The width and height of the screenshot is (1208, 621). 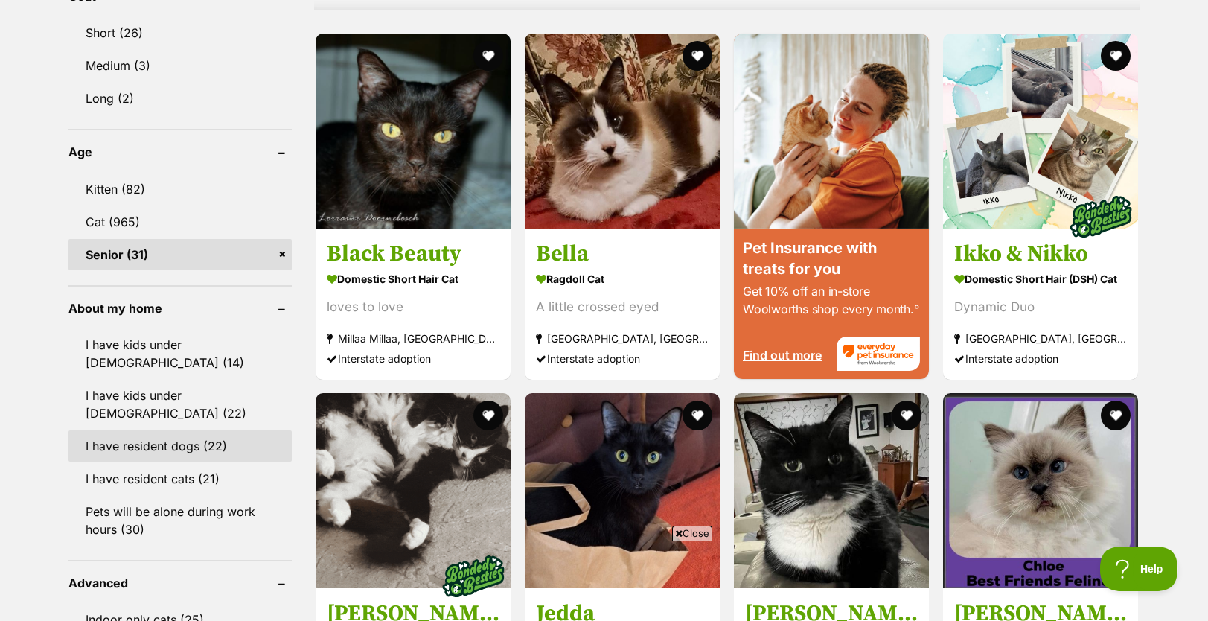 I want to click on img: Jedda - Domestic Short Hair (DSH) Cat, so click(x=622, y=490).